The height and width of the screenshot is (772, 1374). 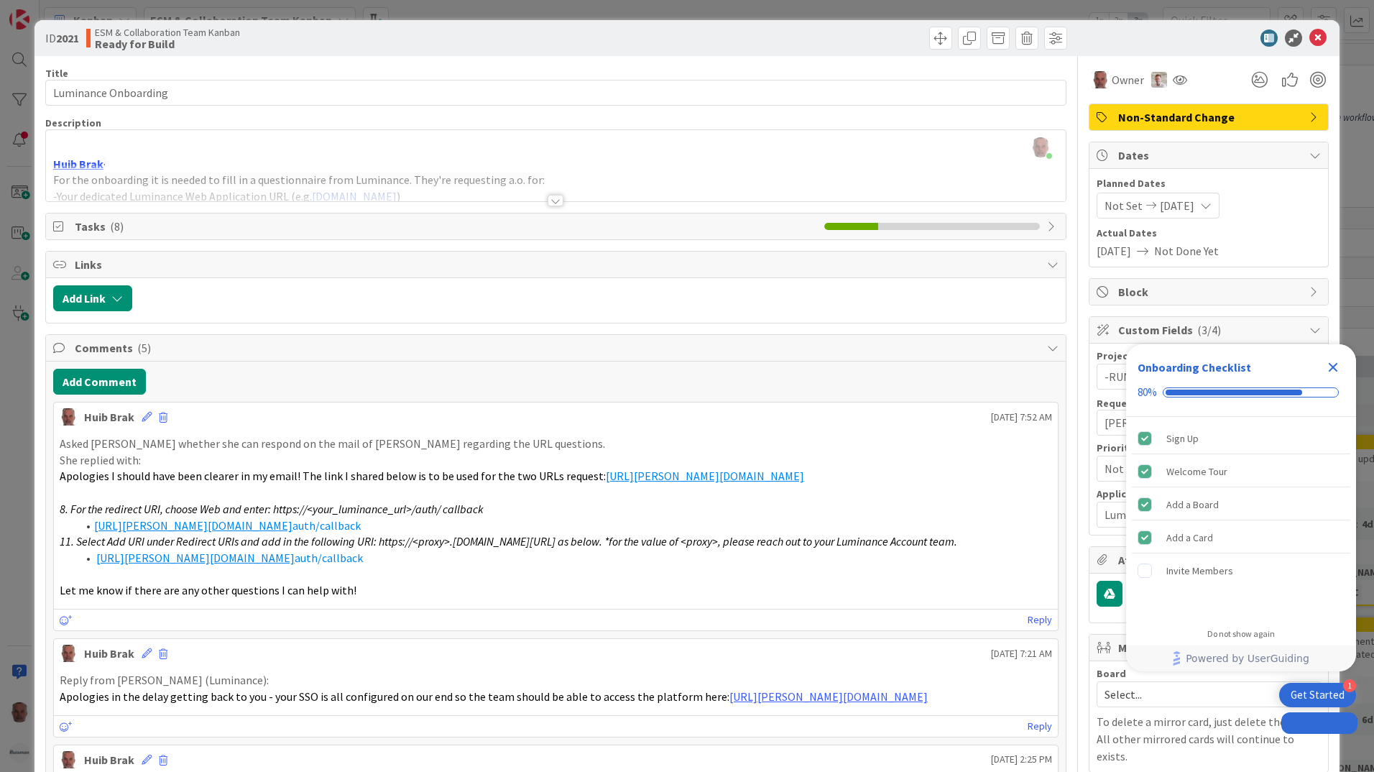 What do you see at coordinates (1241, 438) in the screenshot?
I see `div: Sign Up is complete.` at bounding box center [1241, 438].